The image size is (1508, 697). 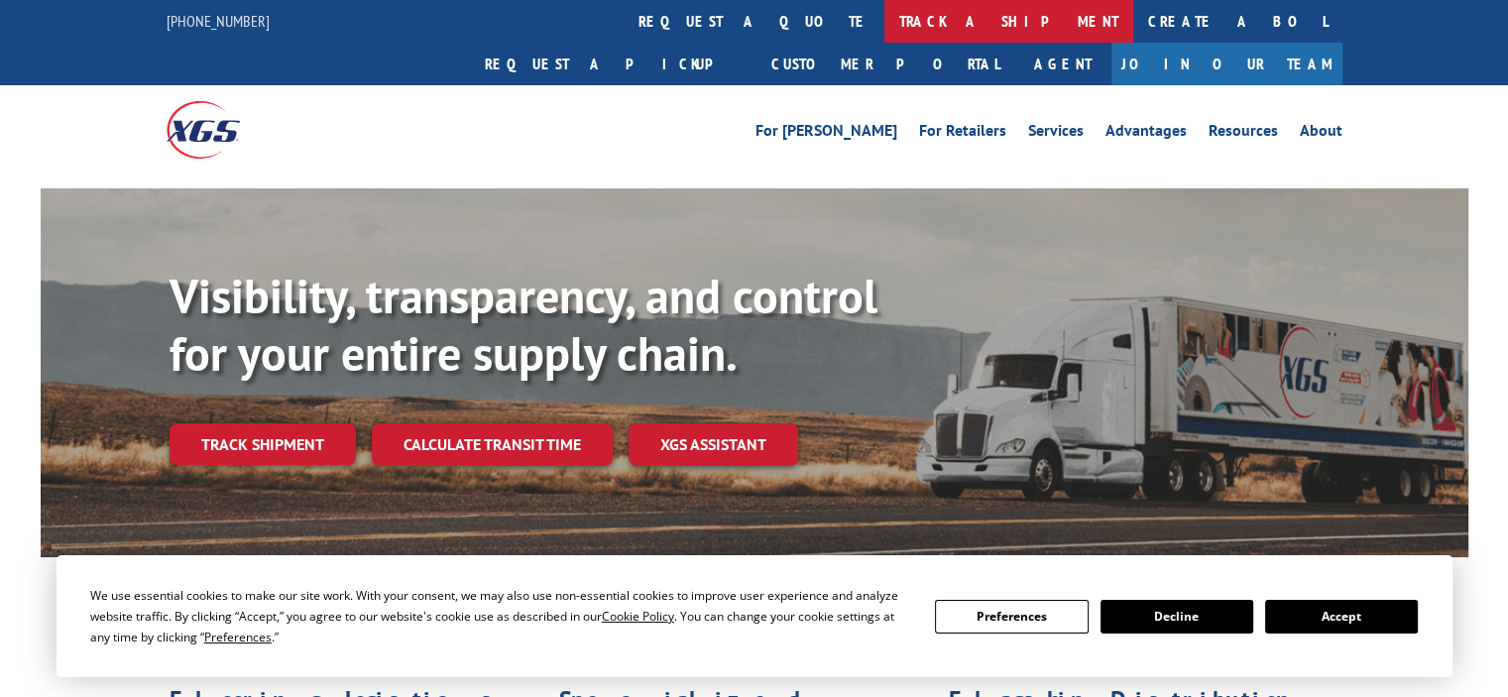 I want to click on b: Visibility, transparency, and control for your entire supply chain., so click(x=523, y=324).